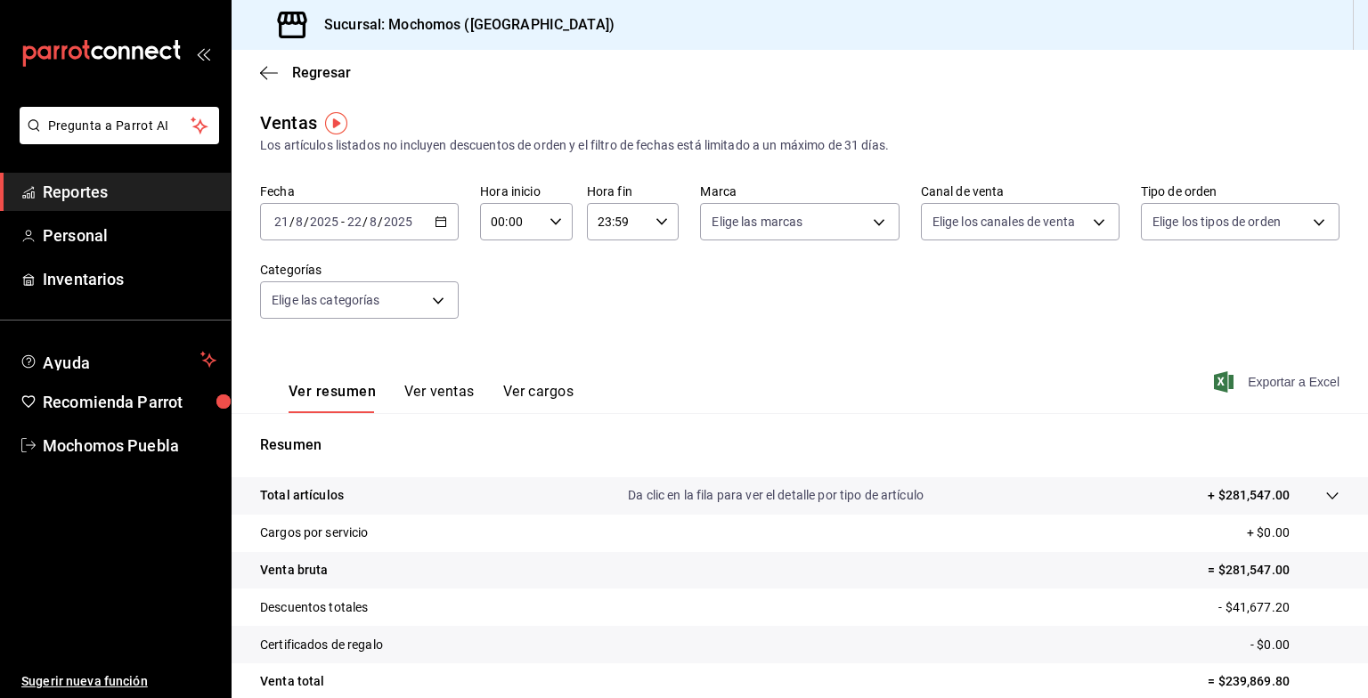 Image resolution: width=1368 pixels, height=698 pixels. Describe the element at coordinates (129, 279) in the screenshot. I see `span: Inventarios` at that location.